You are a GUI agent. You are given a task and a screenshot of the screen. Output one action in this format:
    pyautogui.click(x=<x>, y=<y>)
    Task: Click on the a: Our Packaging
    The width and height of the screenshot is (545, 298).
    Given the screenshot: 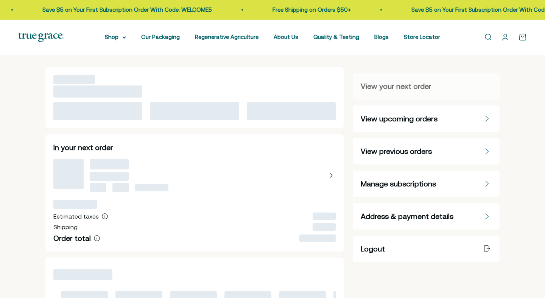 What is the action you would take?
    pyautogui.click(x=161, y=37)
    